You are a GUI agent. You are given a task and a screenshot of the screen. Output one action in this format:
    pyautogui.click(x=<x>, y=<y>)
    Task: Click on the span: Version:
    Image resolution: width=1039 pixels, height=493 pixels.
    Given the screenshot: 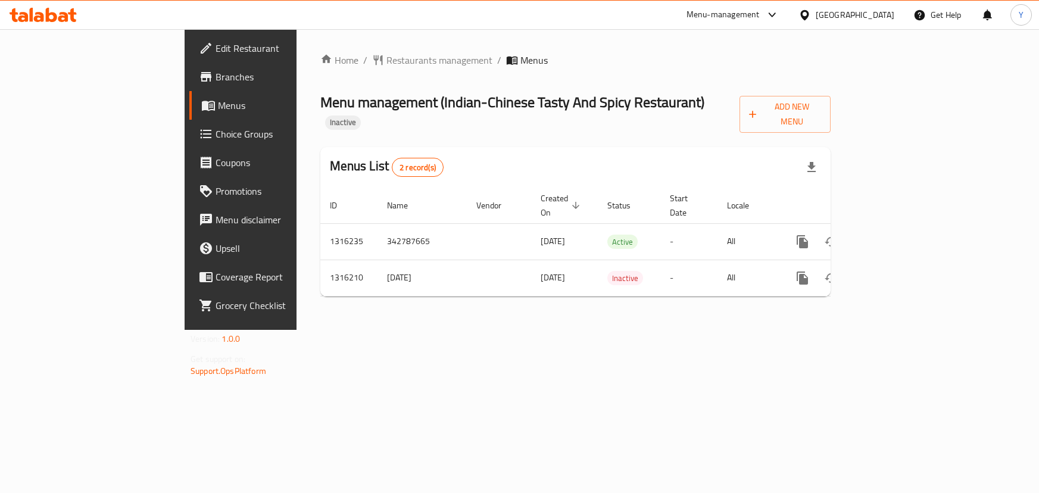 What is the action you would take?
    pyautogui.click(x=205, y=339)
    